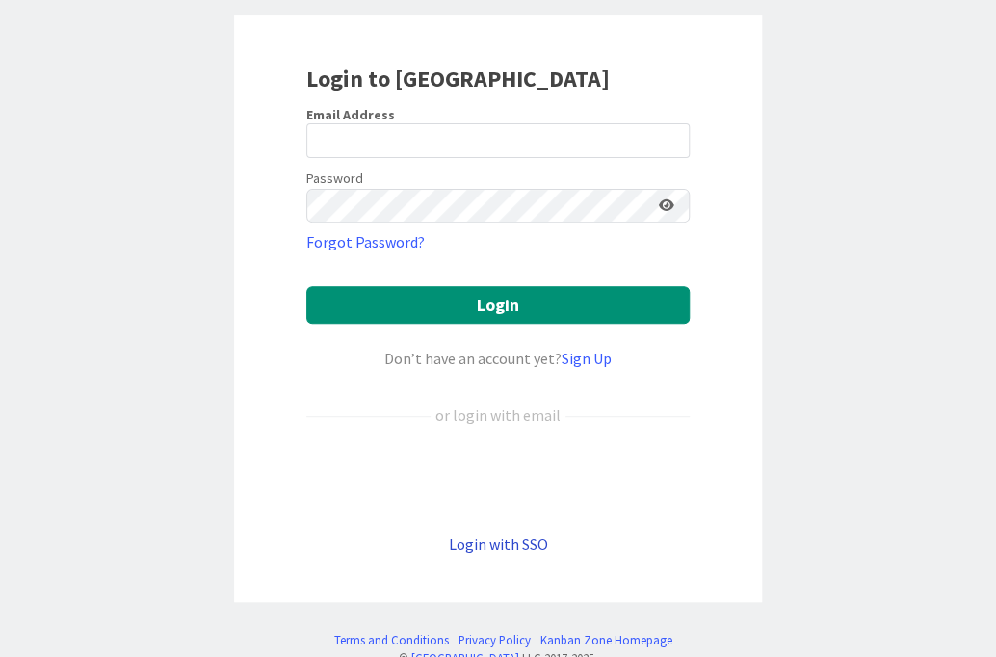 This screenshot has height=657, width=996. Describe the element at coordinates (498, 415) in the screenshot. I see `div: or login with email` at that location.